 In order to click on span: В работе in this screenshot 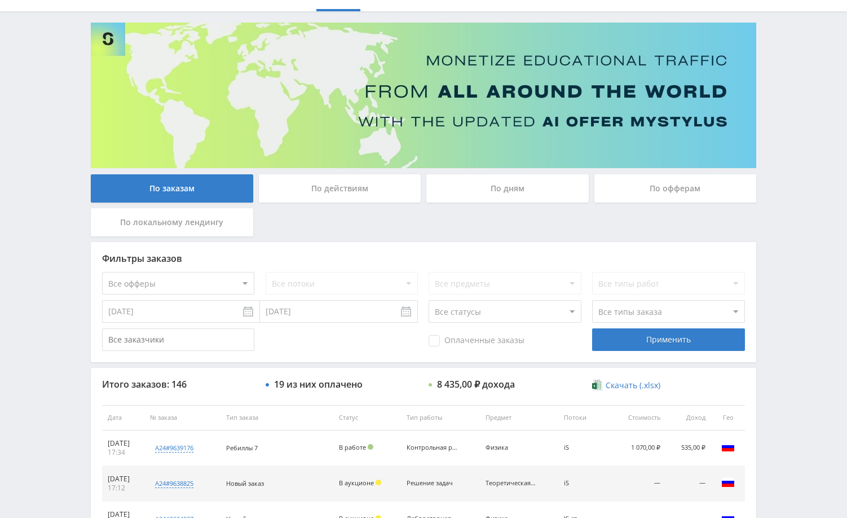, I will do `click(353, 447)`.